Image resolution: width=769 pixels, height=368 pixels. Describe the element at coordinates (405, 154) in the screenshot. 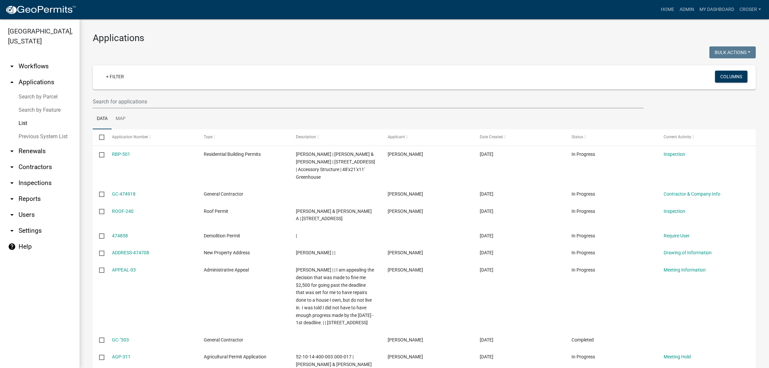

I see `span: Kenny Whited` at that location.